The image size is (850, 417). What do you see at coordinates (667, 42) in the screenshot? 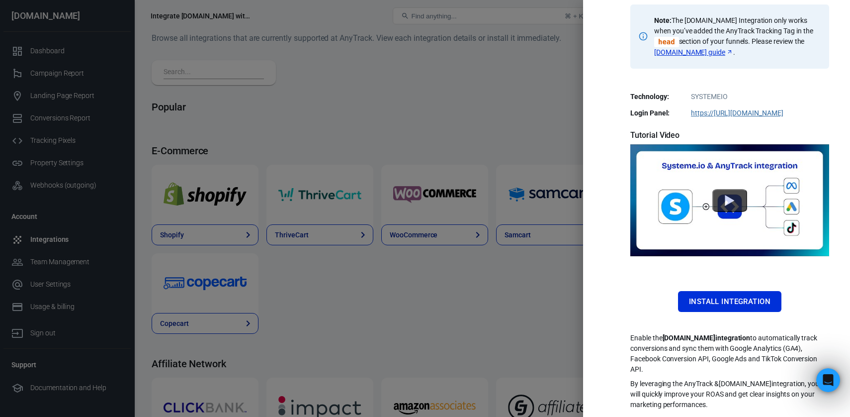
I see `code: Click to copy` at bounding box center [667, 42].